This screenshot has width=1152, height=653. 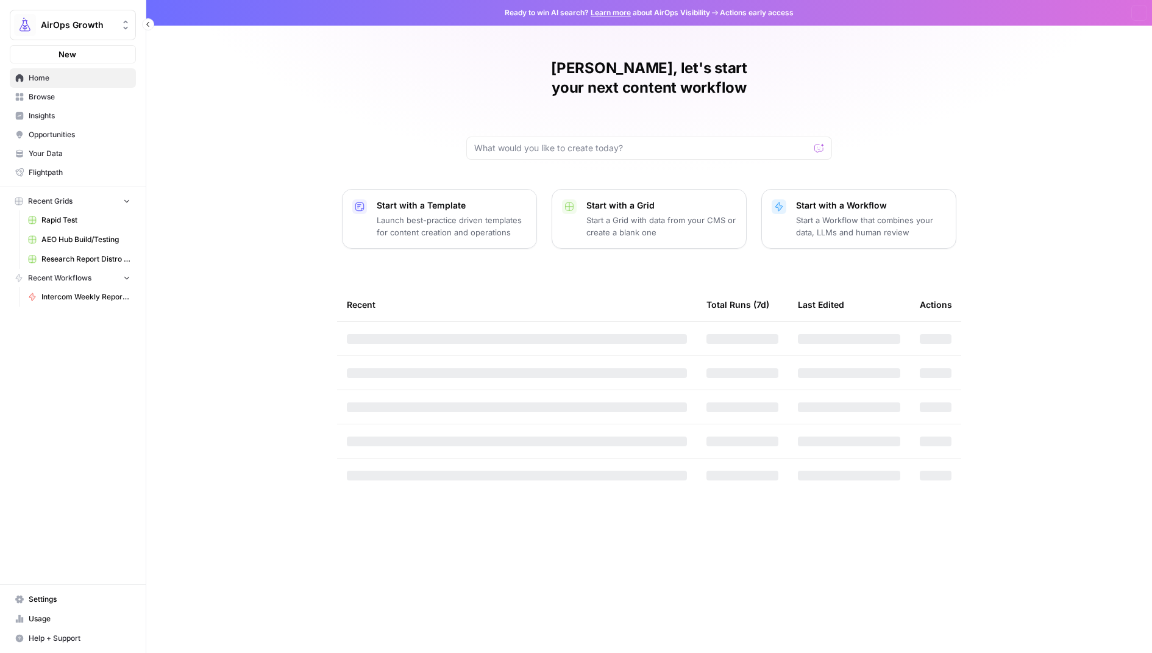 What do you see at coordinates (73, 599) in the screenshot?
I see `a: Settings` at bounding box center [73, 599].